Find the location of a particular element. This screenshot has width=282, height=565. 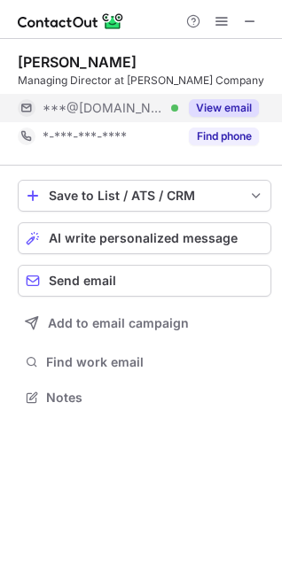

button: Send email is located at coordinates (144, 281).